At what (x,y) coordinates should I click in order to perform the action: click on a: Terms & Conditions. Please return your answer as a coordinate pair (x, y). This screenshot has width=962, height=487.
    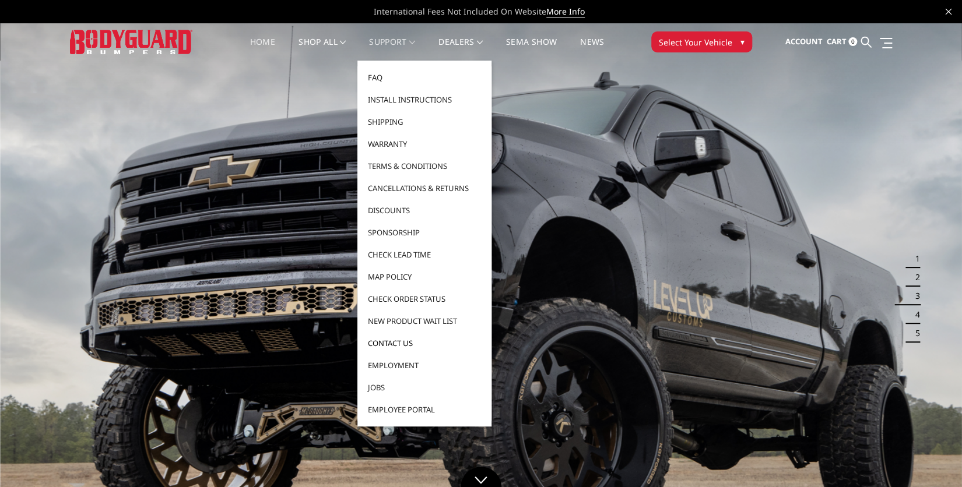
    Looking at the image, I should click on (424, 166).